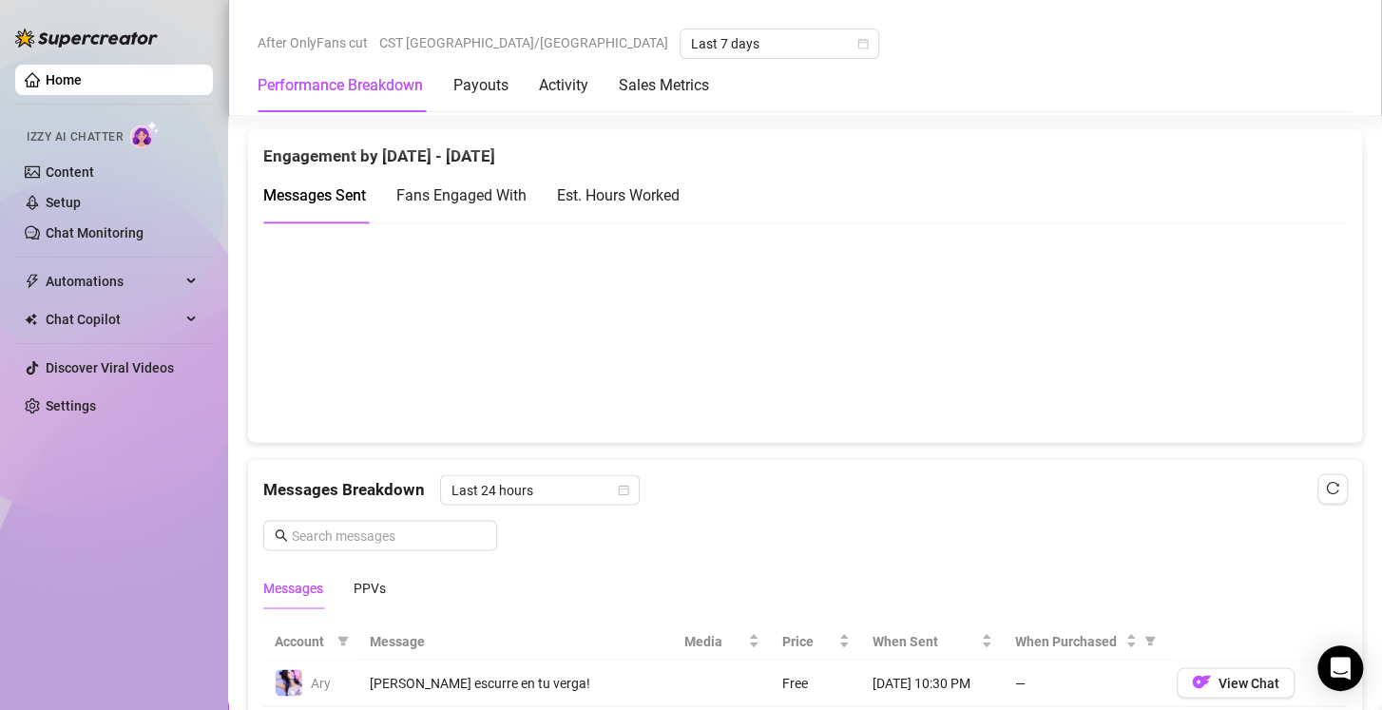 Image resolution: width=1382 pixels, height=710 pixels. What do you see at coordinates (1340, 668) in the screenshot?
I see `div: Open Intercom Messenger` at bounding box center [1340, 668].